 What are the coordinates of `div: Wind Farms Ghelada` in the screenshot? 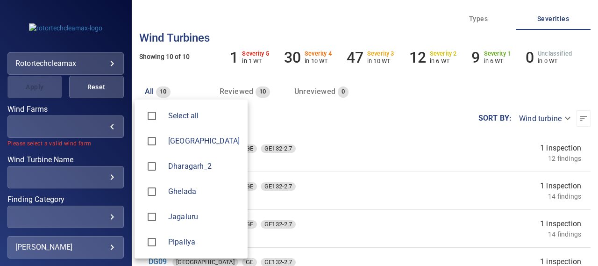 It's located at (204, 192).